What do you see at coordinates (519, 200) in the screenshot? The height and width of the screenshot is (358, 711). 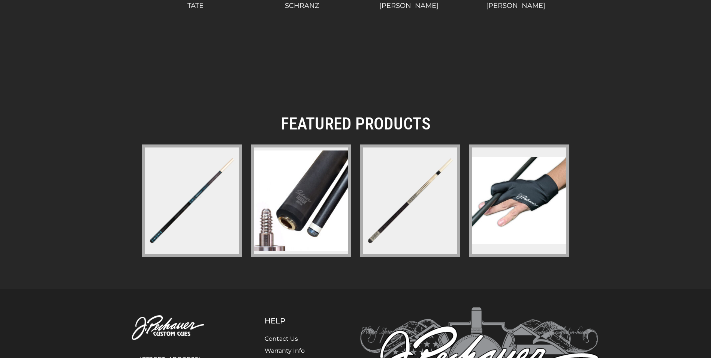 I see `img: pechauer-glove-copy` at bounding box center [519, 200].